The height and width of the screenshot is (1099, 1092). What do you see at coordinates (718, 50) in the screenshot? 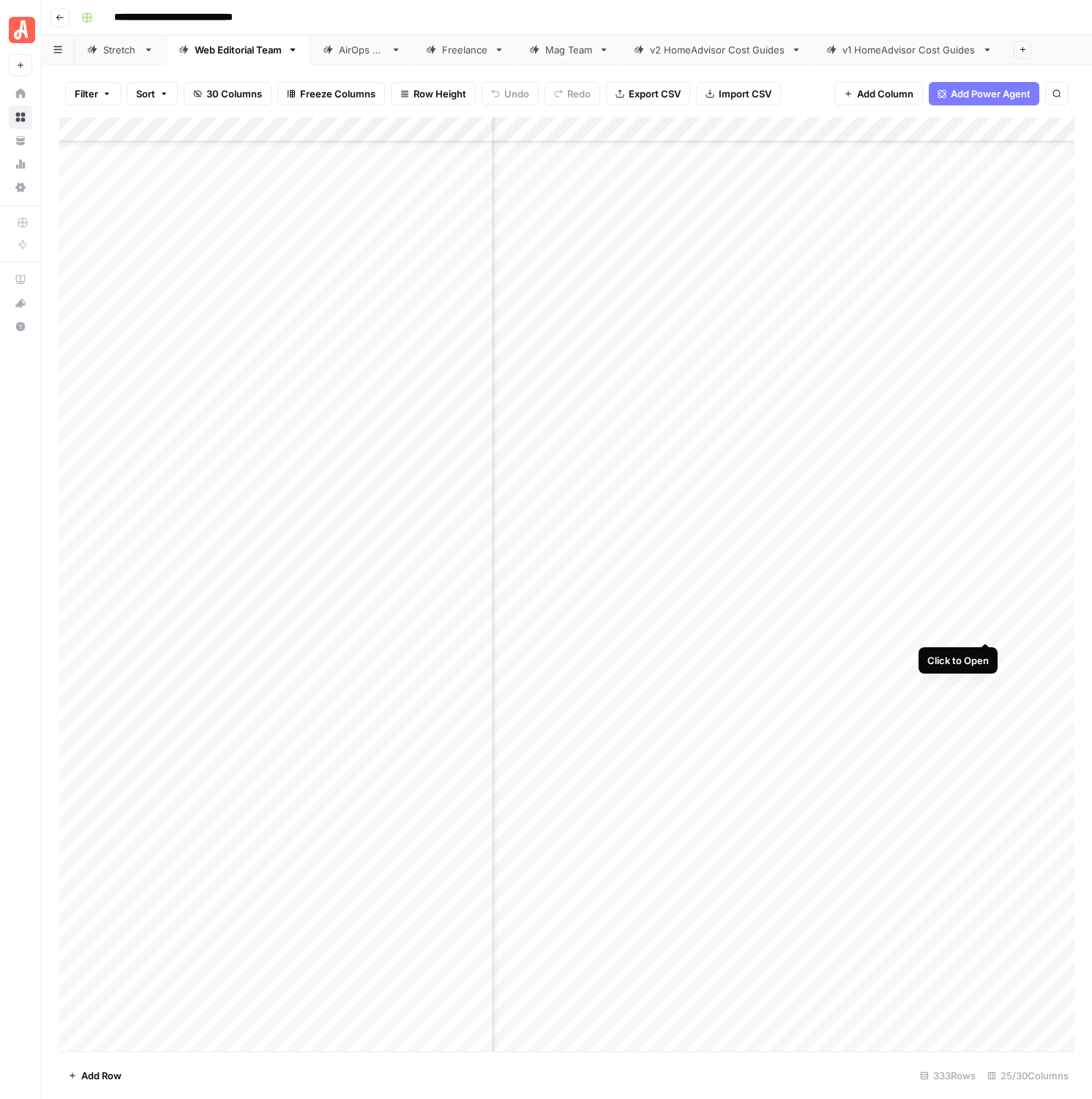
I see `div: v2 HomeAdvisor Cost Guides` at bounding box center [718, 50].